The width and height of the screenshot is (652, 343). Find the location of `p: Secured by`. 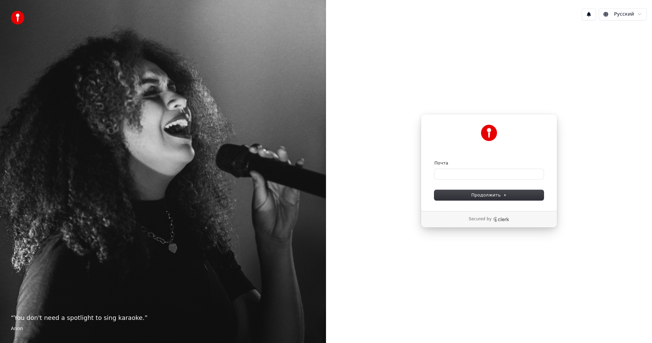

p: Secured by is located at coordinates (480, 219).